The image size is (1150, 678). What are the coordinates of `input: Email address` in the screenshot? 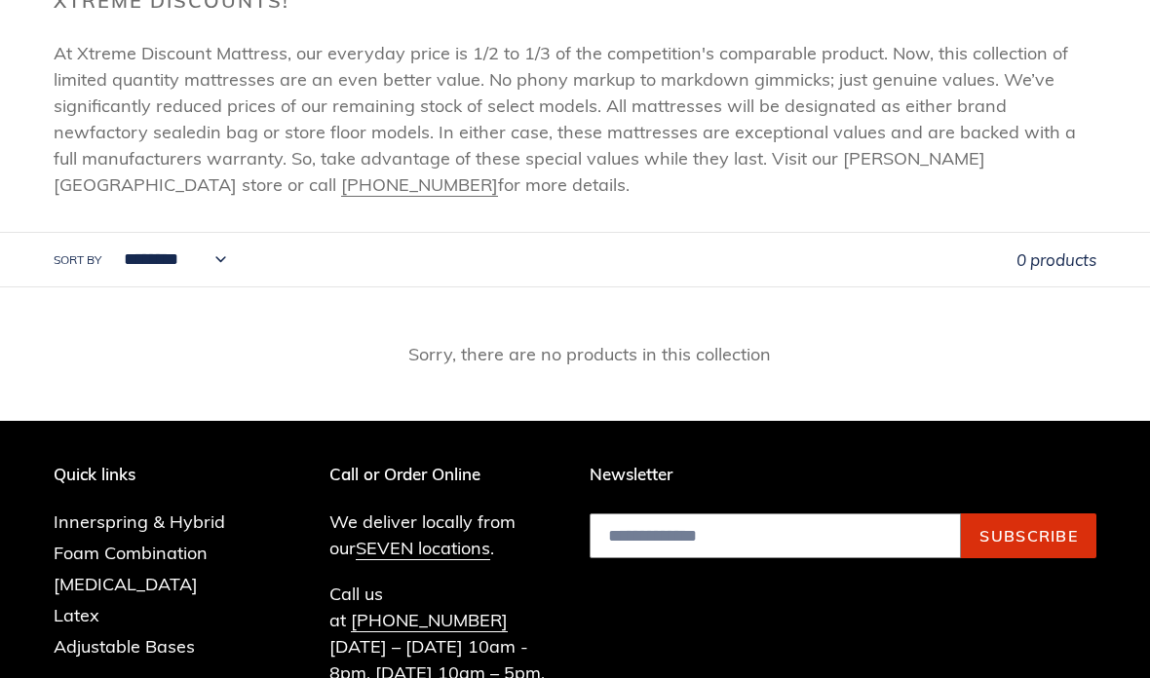 It's located at (774, 536).